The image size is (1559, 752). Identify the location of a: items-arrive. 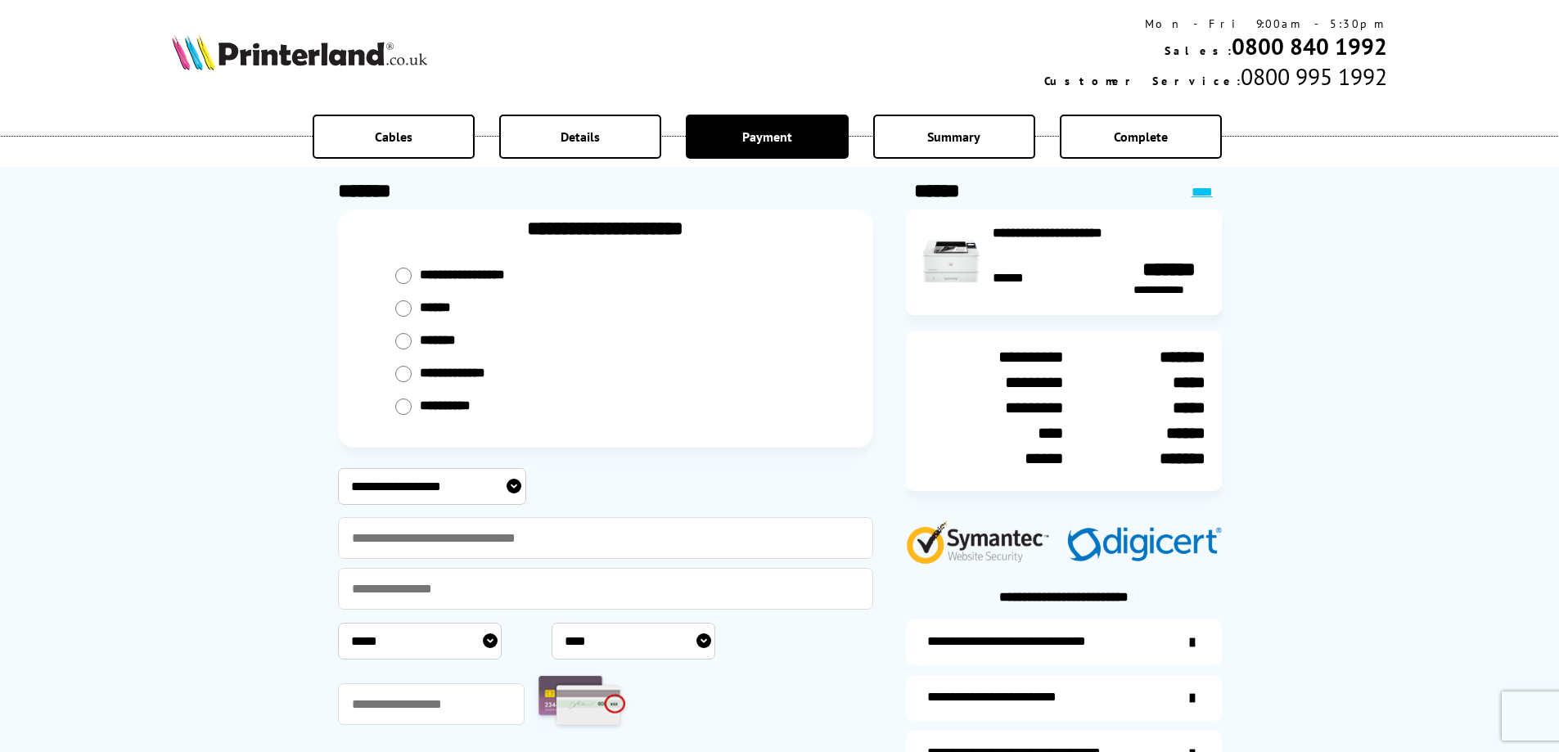
(1064, 698).